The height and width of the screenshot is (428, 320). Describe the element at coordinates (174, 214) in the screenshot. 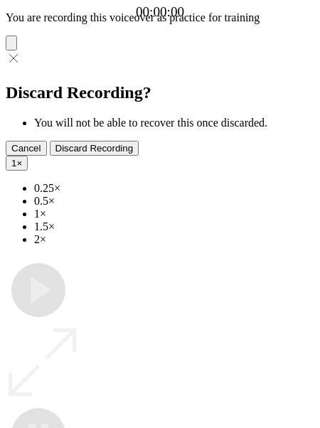

I see `li: 1×` at that location.